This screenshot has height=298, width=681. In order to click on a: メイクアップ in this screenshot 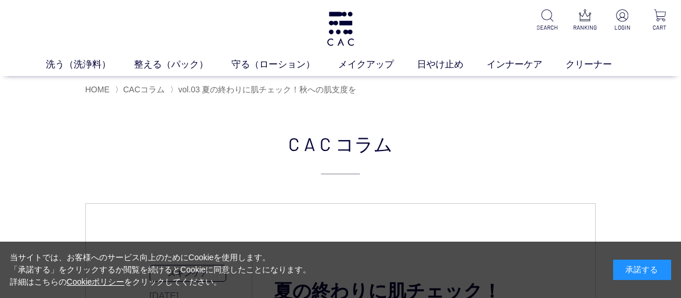, I will do `click(378, 64)`.